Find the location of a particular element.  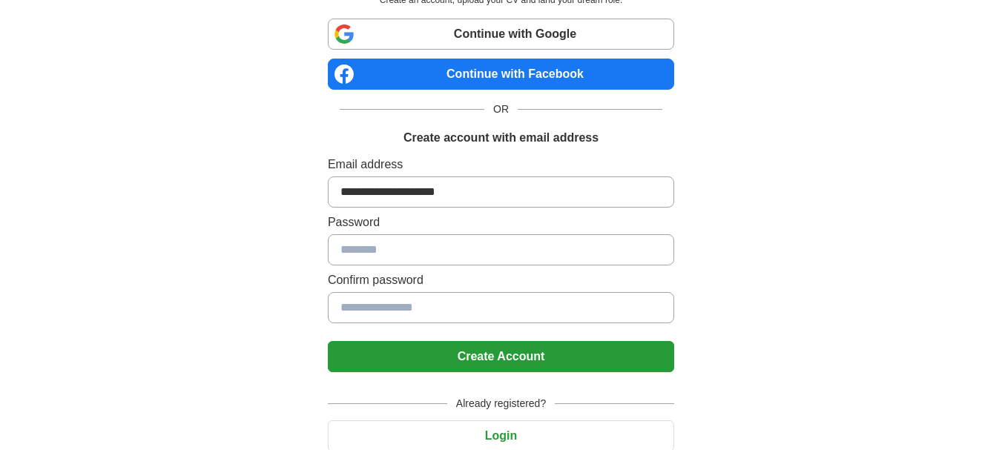

button: Create Account is located at coordinates (500, 357).